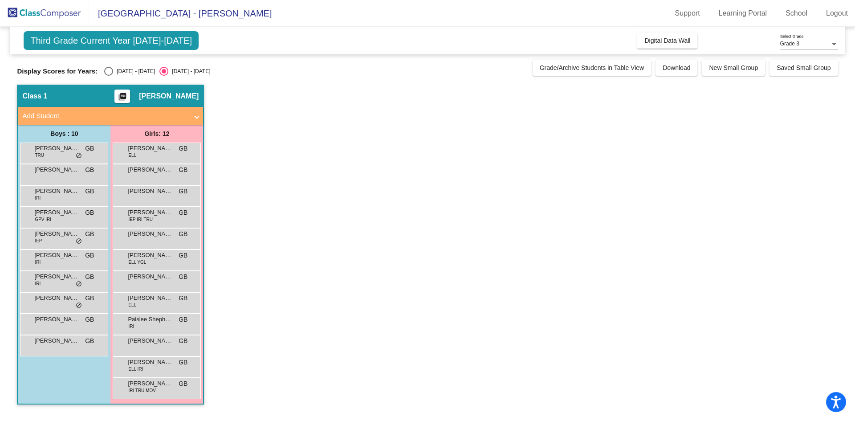 This screenshot has height=421, width=855. What do you see at coordinates (142, 390) in the screenshot?
I see `span: IRI TRU MOV` at bounding box center [142, 390].